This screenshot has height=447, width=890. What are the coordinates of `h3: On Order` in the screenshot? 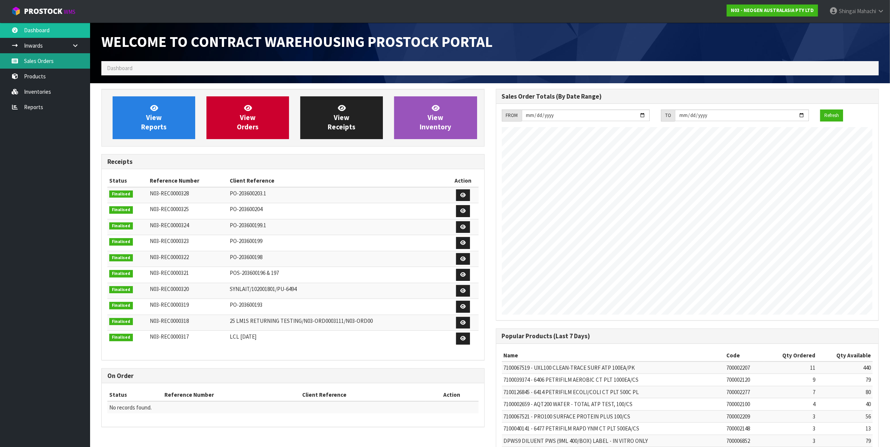 It's located at (293, 376).